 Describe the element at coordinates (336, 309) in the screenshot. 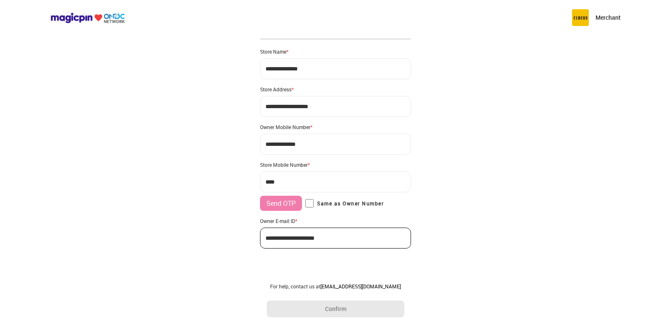

I see `button: Confirm` at that location.